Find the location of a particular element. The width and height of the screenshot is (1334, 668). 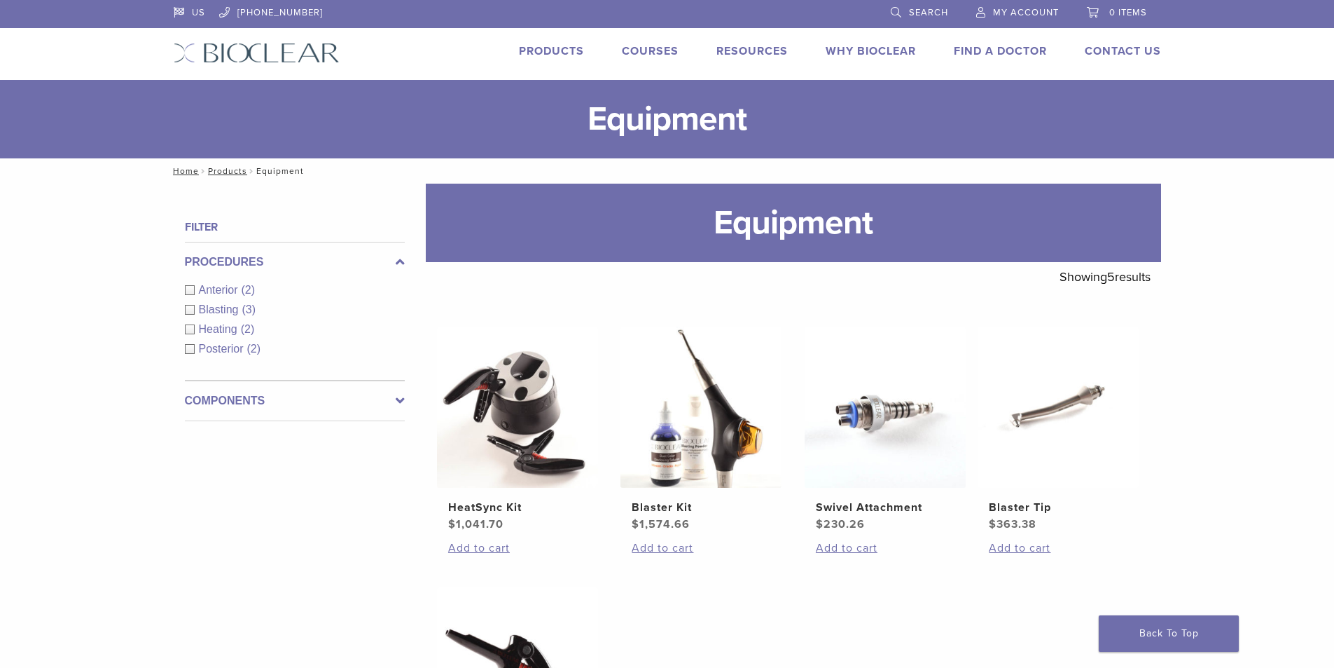

a: Blaster KitBlaster Kit $1,574.66 is located at coordinates (701, 429).